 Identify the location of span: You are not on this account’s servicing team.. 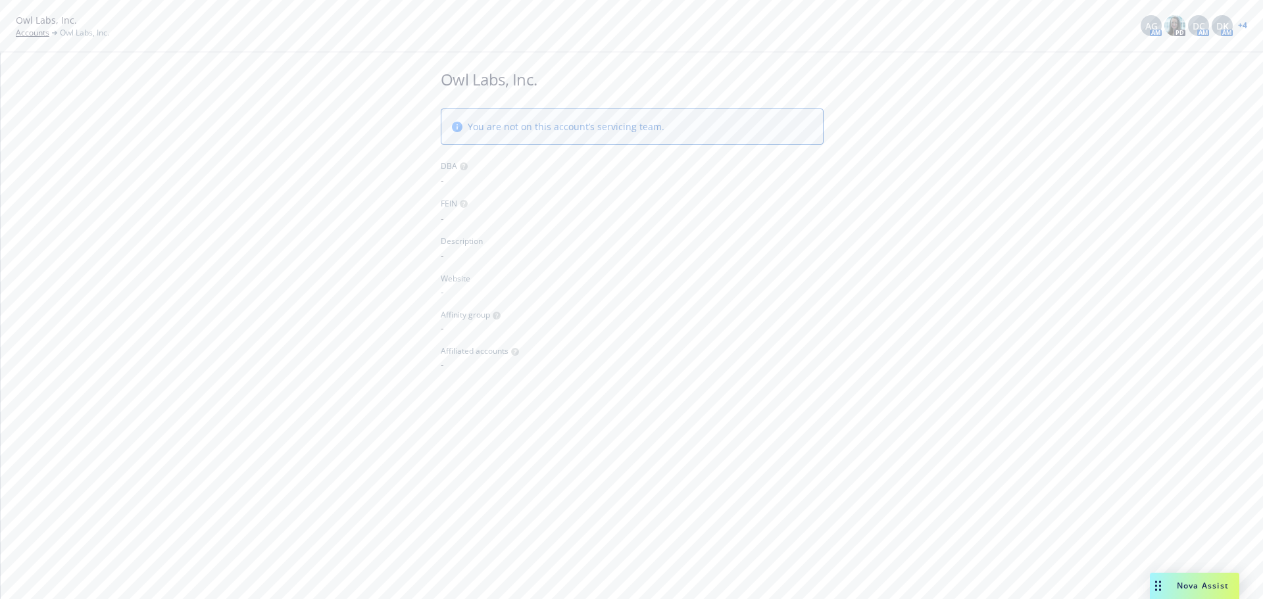
(566, 126).